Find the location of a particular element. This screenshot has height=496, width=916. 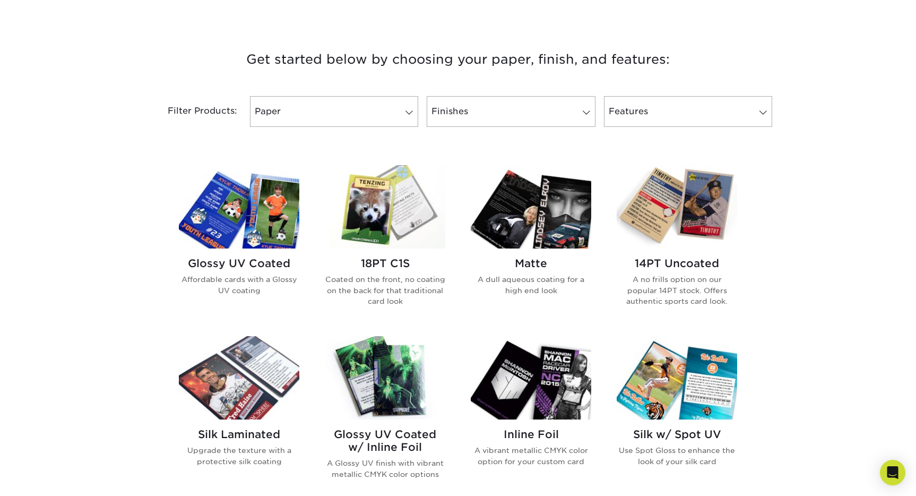

h3: Get started below by choosing your paper, finish, and features: is located at coordinates (458, 59).